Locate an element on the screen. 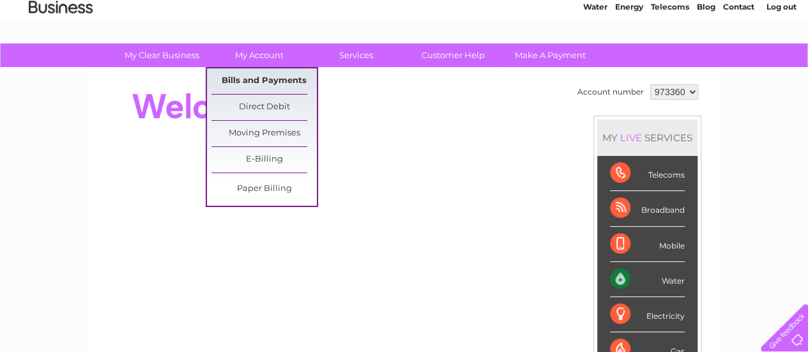 The height and width of the screenshot is (352, 808). span: 0333 014 3131 is located at coordinates (611, 14).